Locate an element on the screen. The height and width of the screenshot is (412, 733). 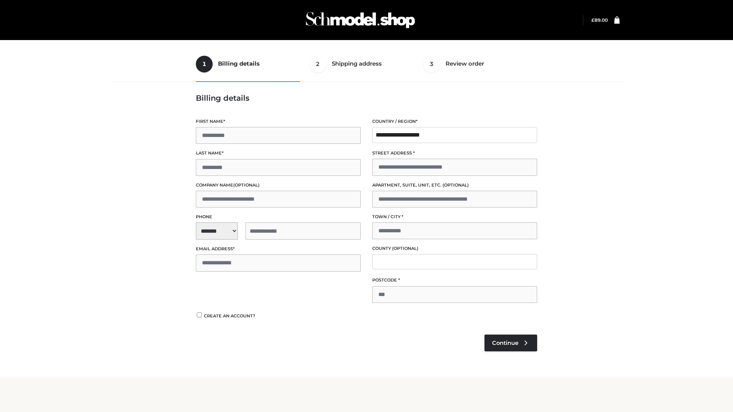
label: Postcode is located at coordinates (455, 280).